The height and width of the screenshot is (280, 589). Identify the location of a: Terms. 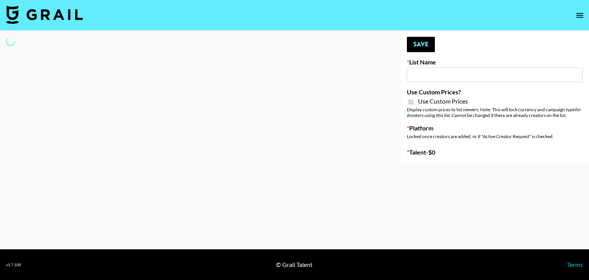
(575, 264).